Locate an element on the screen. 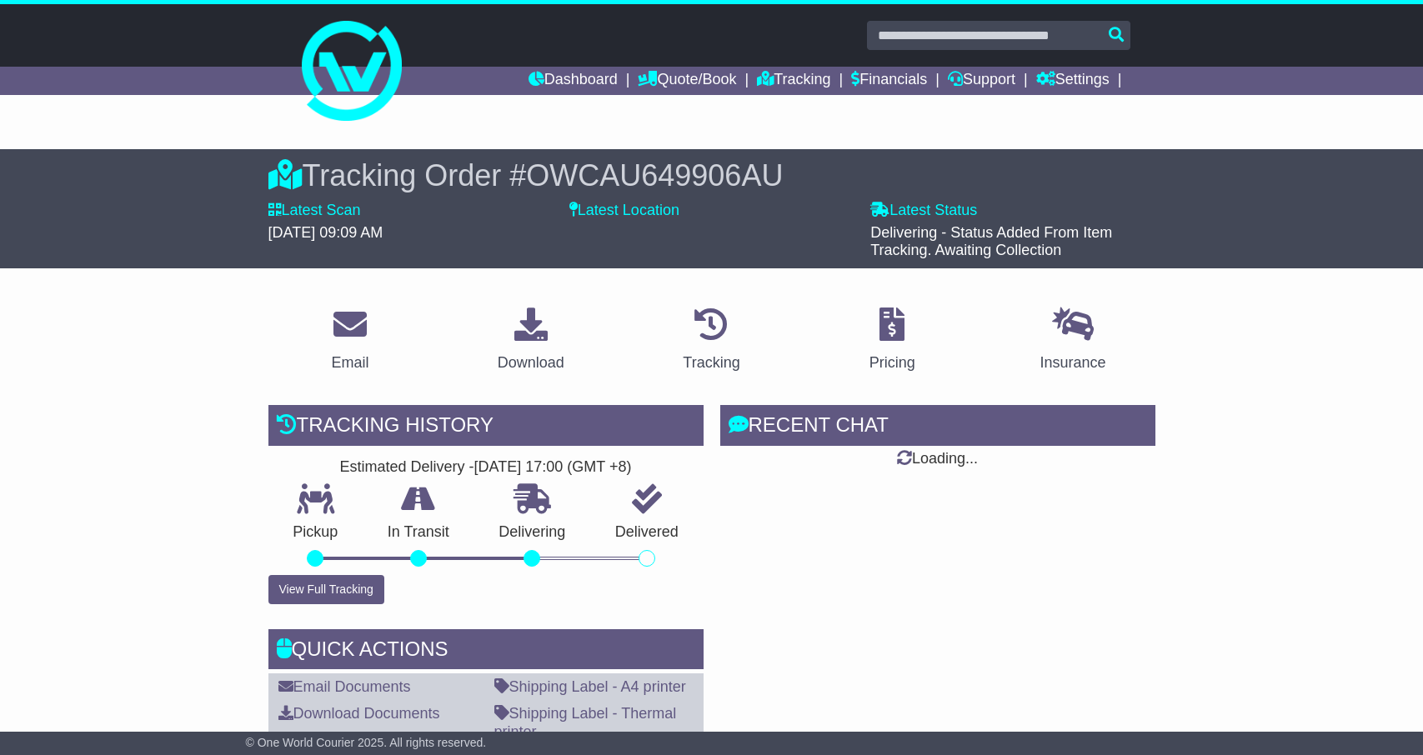  a: Shipping Label - A4 printer is located at coordinates (590, 687).